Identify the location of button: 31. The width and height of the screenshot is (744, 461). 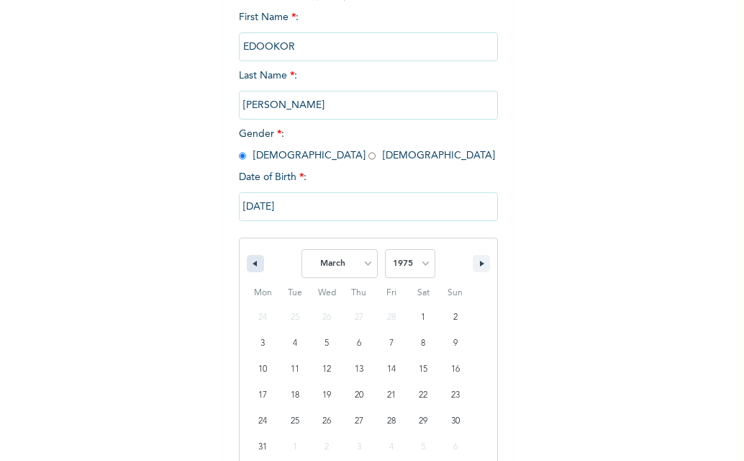
(263, 447).